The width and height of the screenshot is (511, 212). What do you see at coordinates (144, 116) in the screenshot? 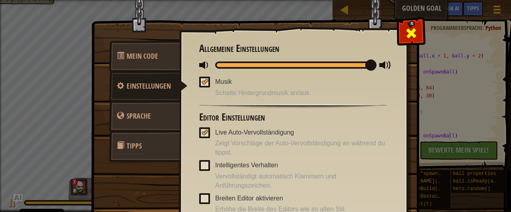
I see `a: Sprache` at bounding box center [144, 116].